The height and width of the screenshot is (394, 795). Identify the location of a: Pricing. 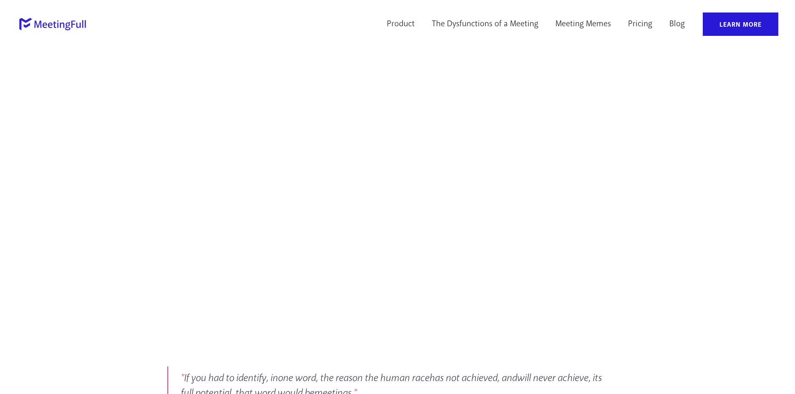
(640, 24).